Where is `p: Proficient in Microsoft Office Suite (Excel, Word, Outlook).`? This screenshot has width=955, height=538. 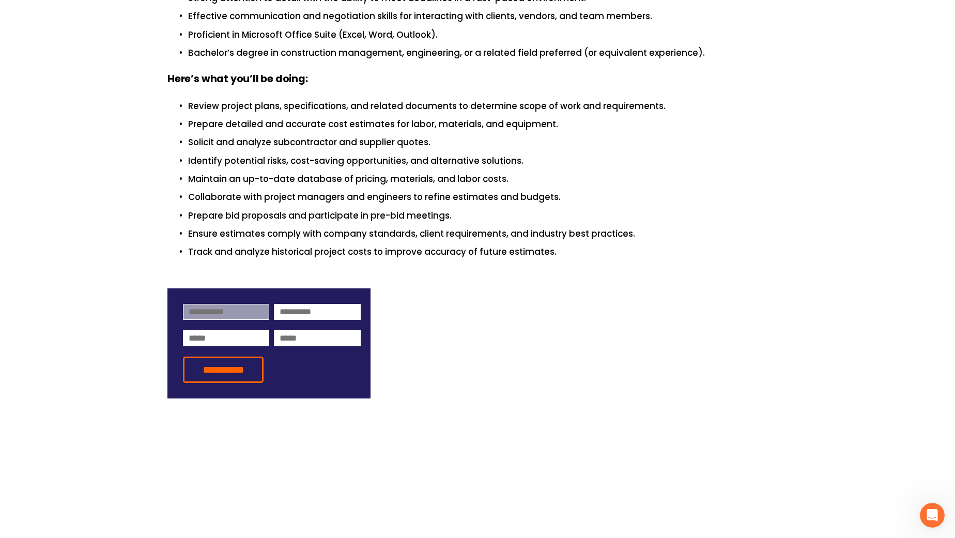
p: Proficient in Microsoft Office Suite (Excel, Word, Outlook). is located at coordinates (488, 35).